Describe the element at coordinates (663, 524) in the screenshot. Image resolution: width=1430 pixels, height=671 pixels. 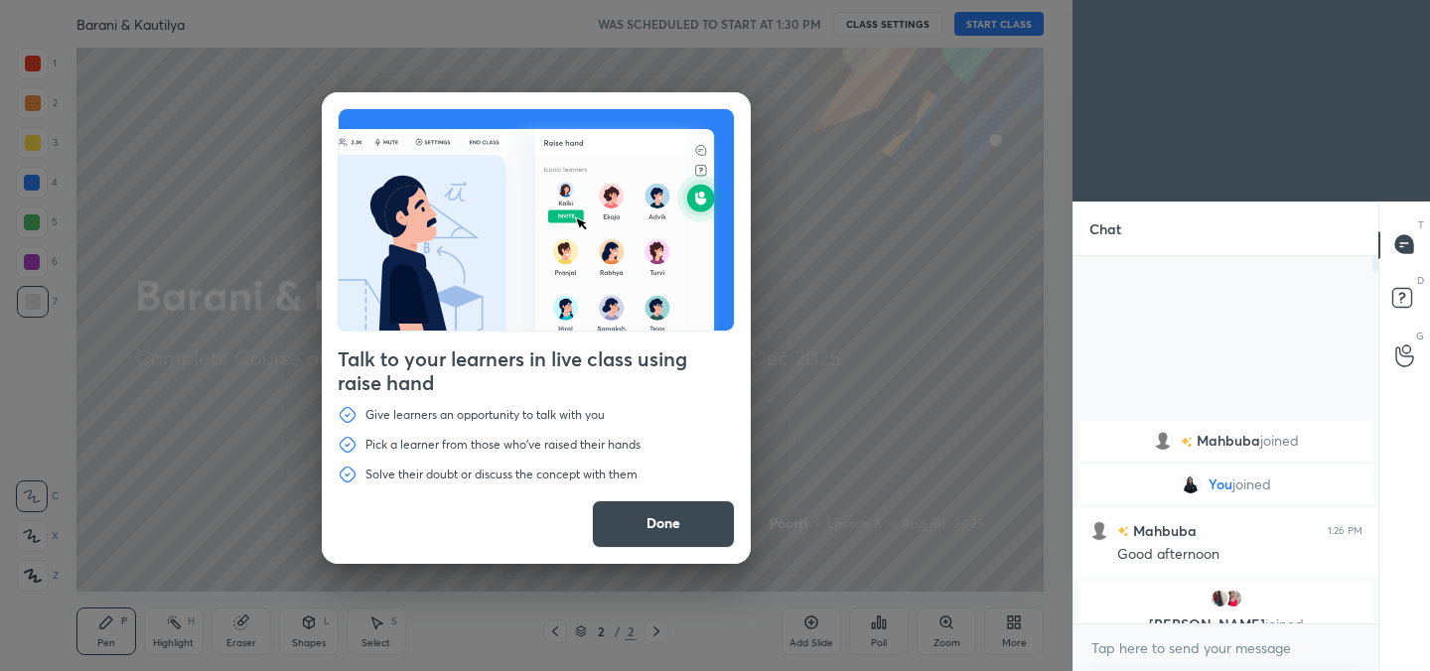
I see `button: Done` at that location.